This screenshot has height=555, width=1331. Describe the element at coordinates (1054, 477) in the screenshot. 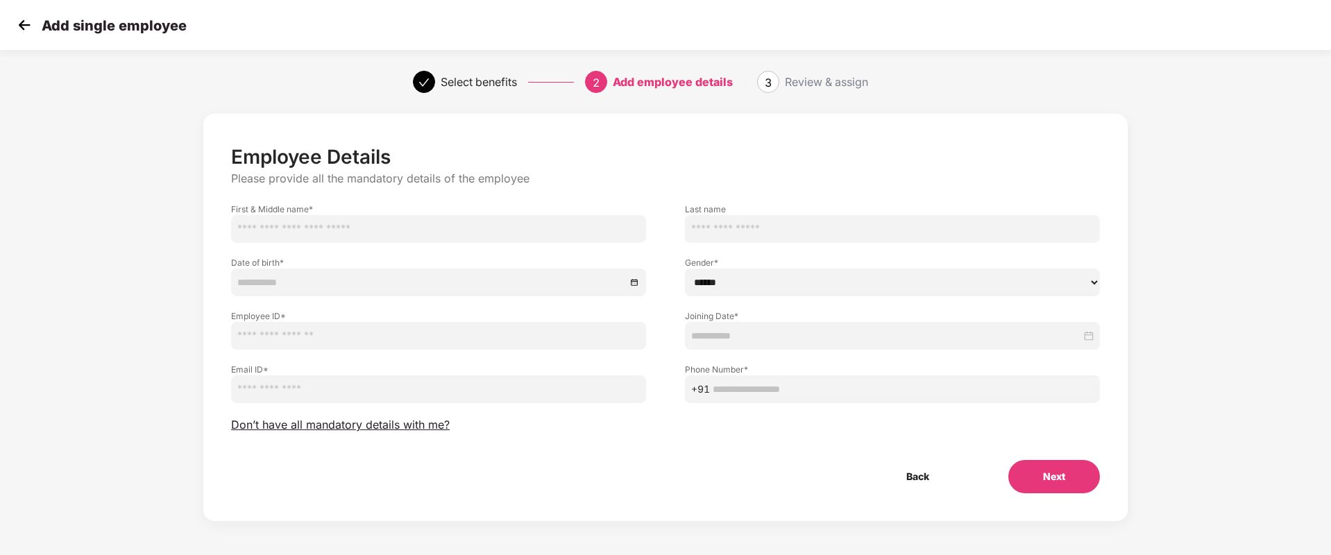

I see `button: Next` at that location.